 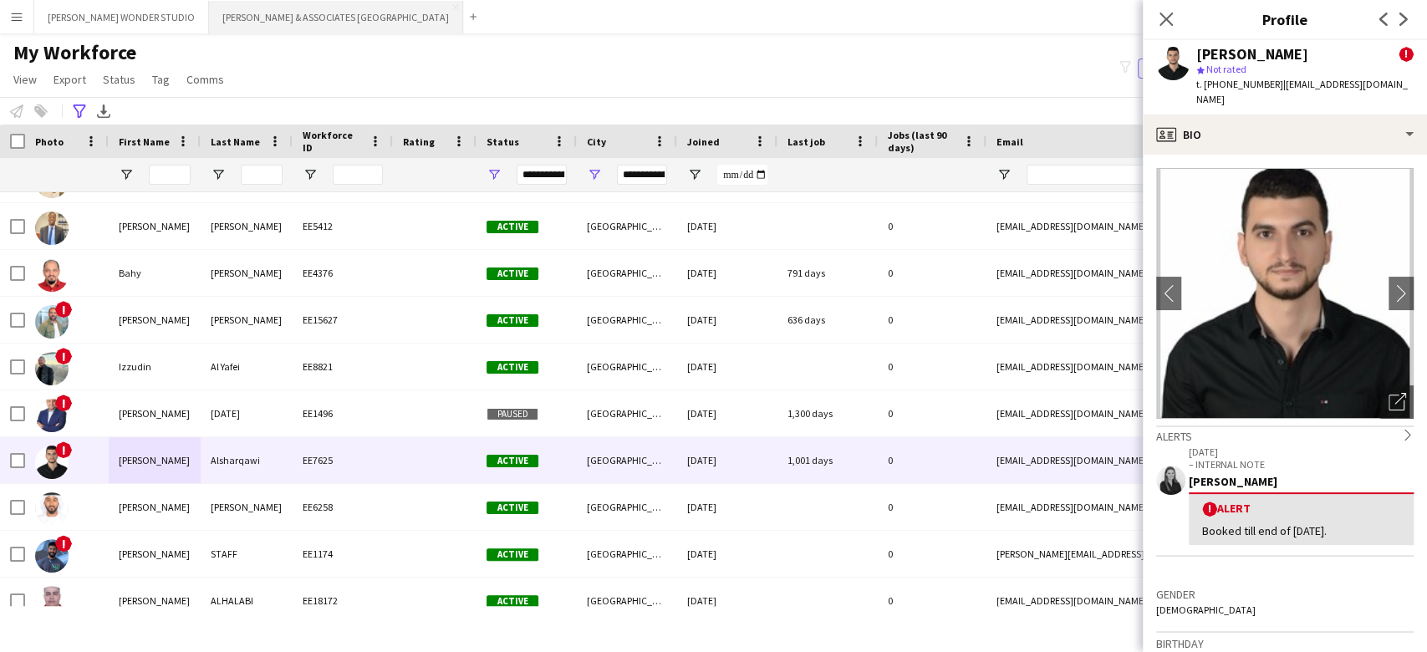 What do you see at coordinates (52, 415) in the screenshot?
I see `img: Karim Achoura` at bounding box center [52, 415].